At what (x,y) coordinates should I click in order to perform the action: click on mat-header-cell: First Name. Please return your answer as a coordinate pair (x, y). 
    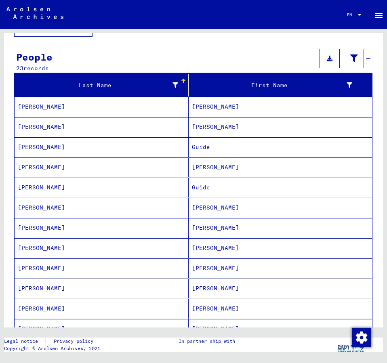
    Looking at the image, I should click on (280, 85).